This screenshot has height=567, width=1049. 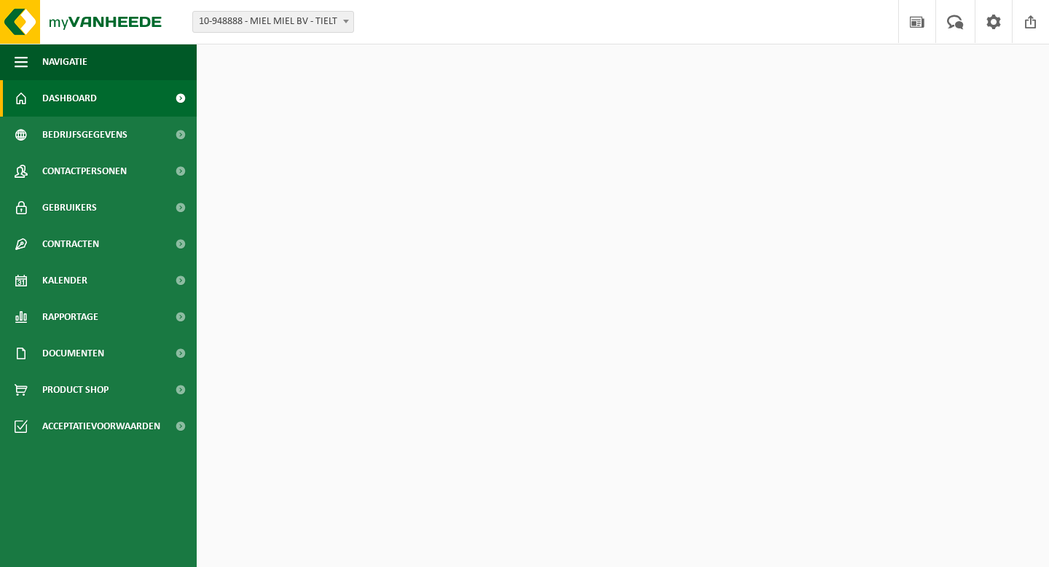 What do you see at coordinates (69, 208) in the screenshot?
I see `span: Gebruikers` at bounding box center [69, 208].